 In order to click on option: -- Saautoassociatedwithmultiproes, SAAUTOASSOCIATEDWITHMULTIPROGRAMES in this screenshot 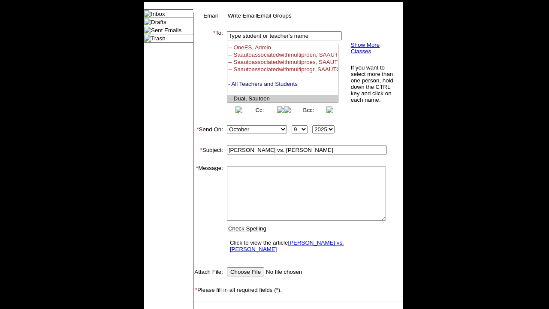, I will do `click(282, 62)`.